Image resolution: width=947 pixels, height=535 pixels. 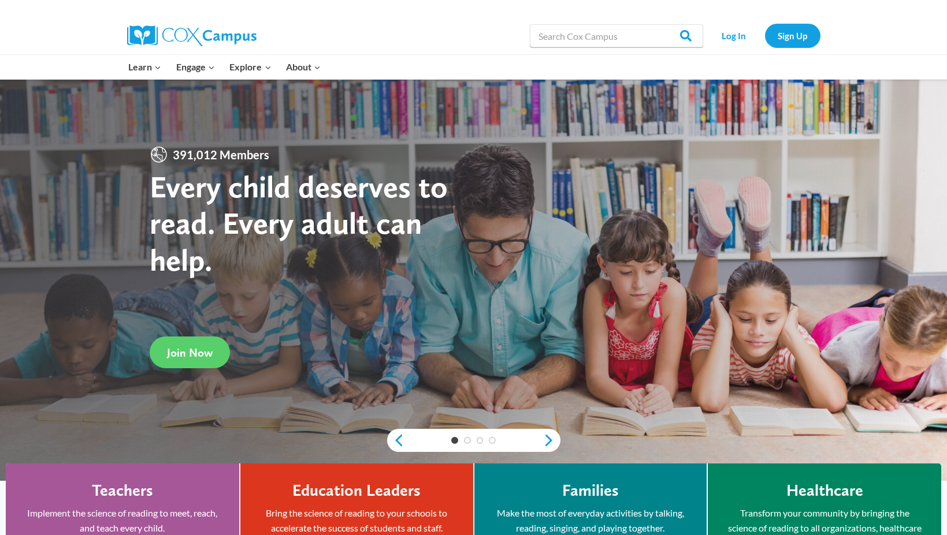 What do you see at coordinates (189, 352) in the screenshot?
I see `a: Join Now` at bounding box center [189, 352].